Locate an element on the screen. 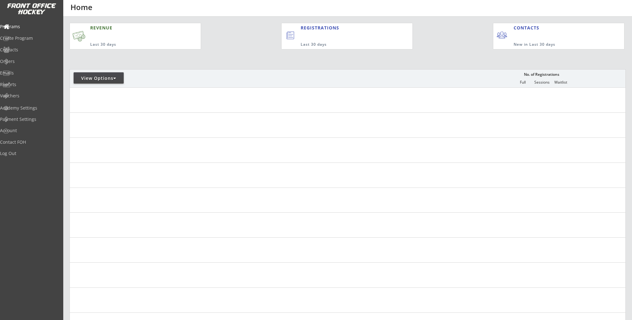  div: No. of Registrations is located at coordinates (542, 75).